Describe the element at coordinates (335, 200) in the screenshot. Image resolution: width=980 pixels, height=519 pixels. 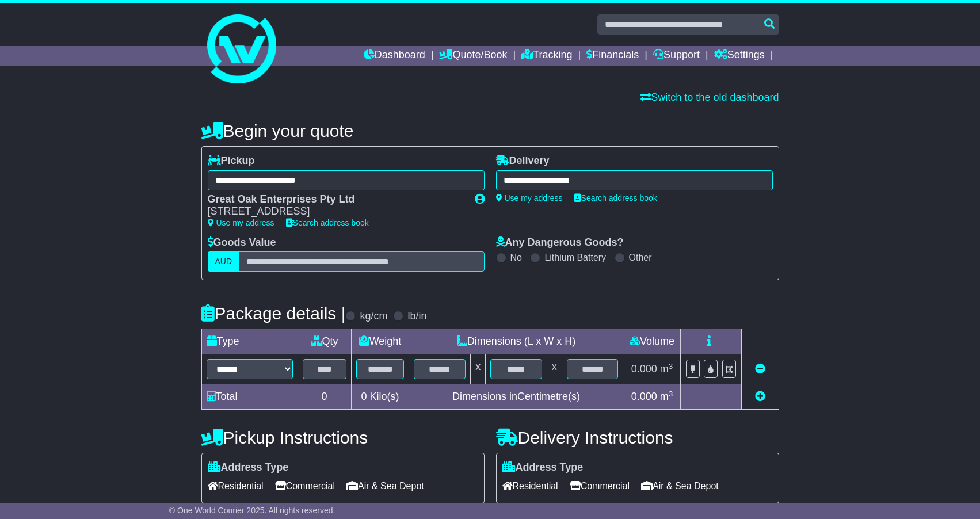
I see `div: Great Oak Enterprises Pty Ltd` at that location.